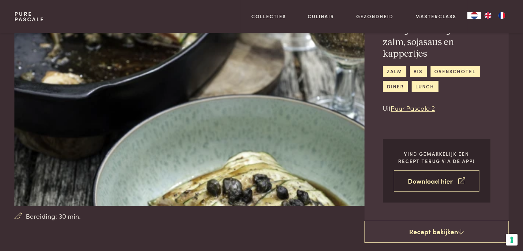 Image resolution: width=523 pixels, height=251 pixels. Describe the element at coordinates (53, 216) in the screenshot. I see `span: Bereiding: 30 min.` at that location.